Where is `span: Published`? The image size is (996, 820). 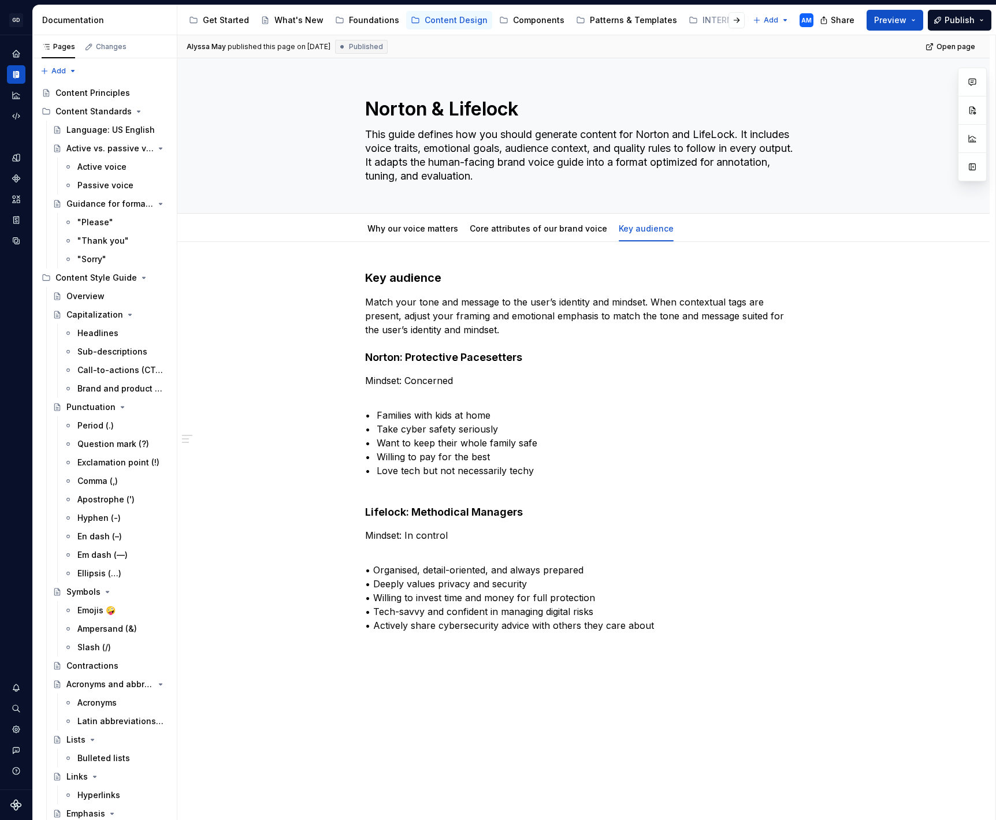
span: Published is located at coordinates (366, 47).